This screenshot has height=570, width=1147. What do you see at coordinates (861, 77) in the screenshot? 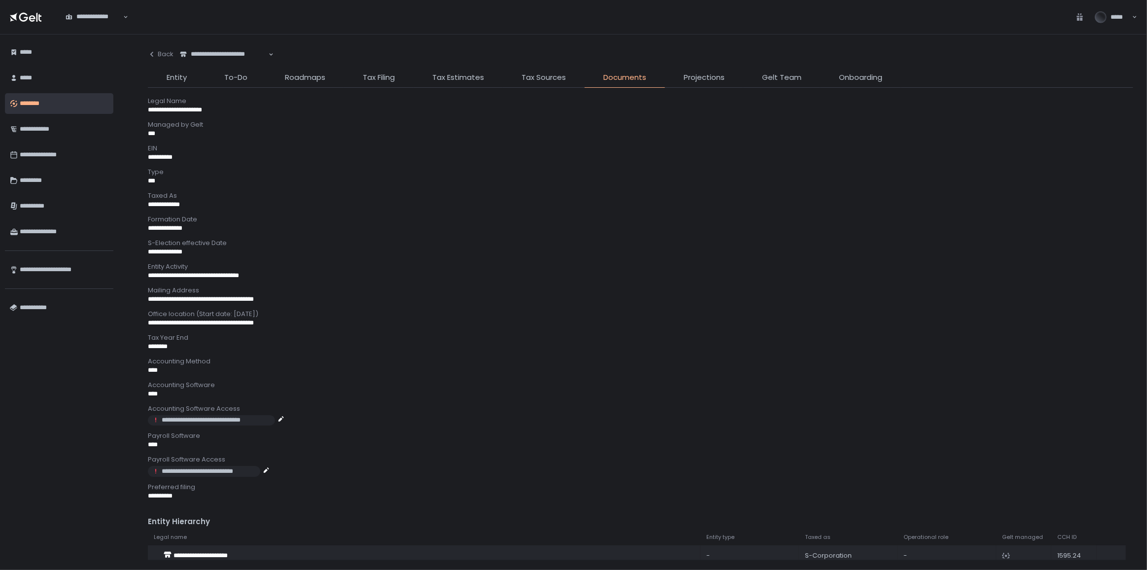
I see `span: Onboarding` at bounding box center [861, 77].